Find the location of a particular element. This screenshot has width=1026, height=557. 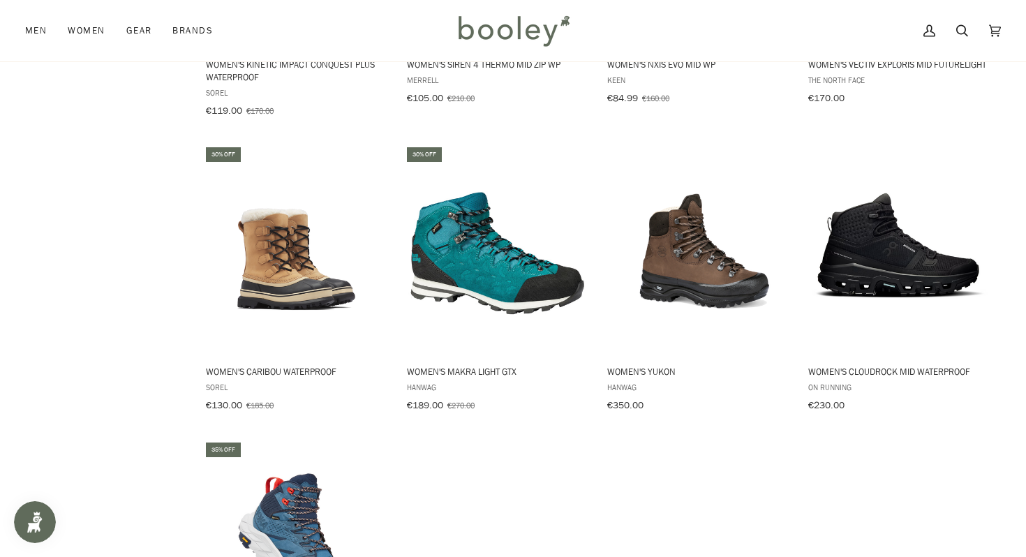

span: €189.00 is located at coordinates (425, 405).